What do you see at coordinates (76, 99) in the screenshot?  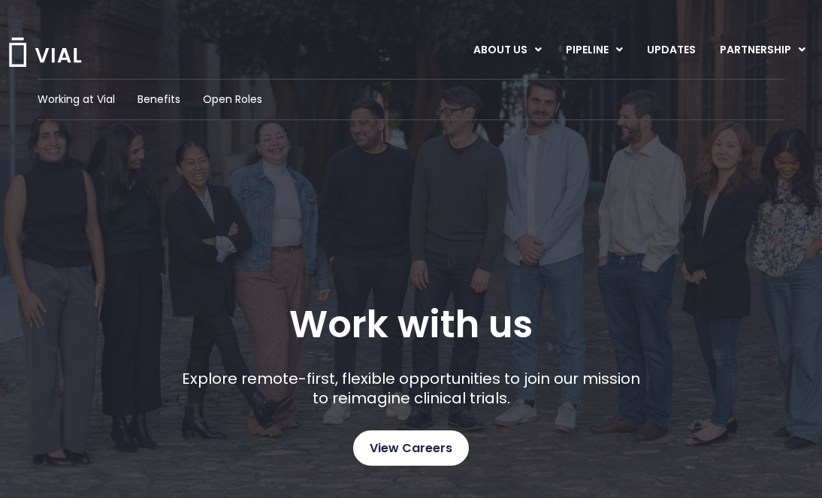 I see `a: Working at Vial` at bounding box center [76, 99].